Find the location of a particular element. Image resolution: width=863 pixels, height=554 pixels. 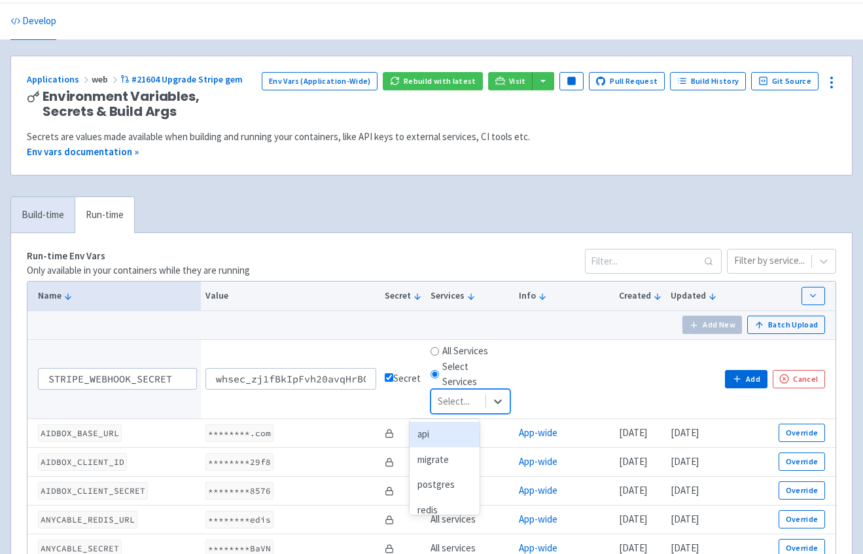

label: All Services is located at coordinates (465, 351).